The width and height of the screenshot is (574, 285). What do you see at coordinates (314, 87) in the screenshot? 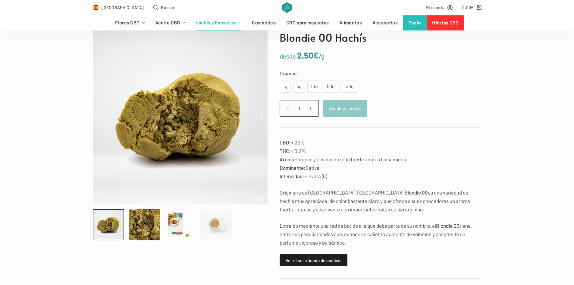
I see `div: 10g` at bounding box center [314, 87].